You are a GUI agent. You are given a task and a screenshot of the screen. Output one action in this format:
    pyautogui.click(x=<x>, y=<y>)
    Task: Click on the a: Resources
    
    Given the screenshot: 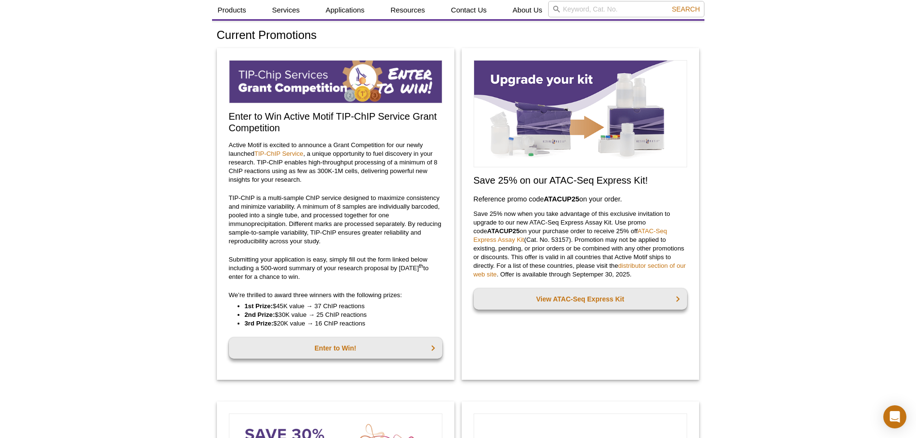 What is the action you would take?
    pyautogui.click(x=408, y=10)
    